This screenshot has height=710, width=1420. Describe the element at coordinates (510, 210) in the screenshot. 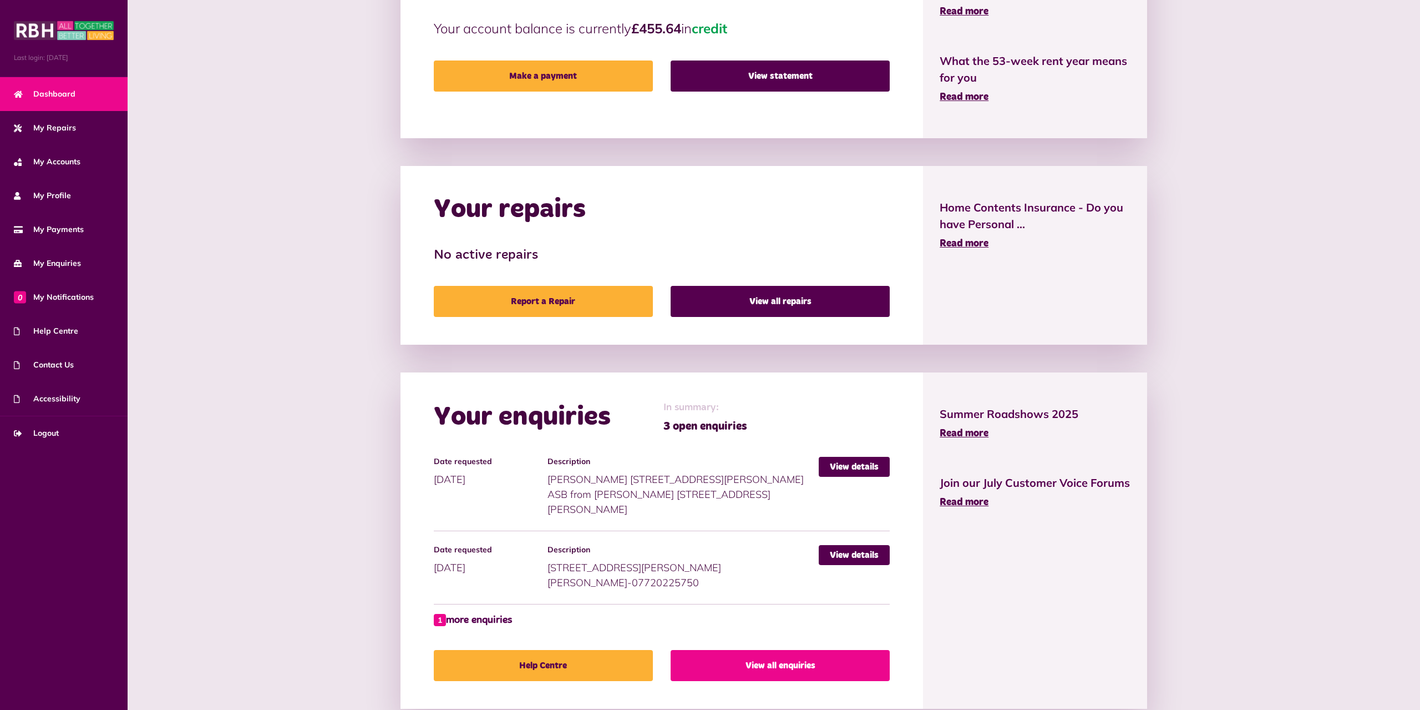

I see `h2: Your repairs` at that location.